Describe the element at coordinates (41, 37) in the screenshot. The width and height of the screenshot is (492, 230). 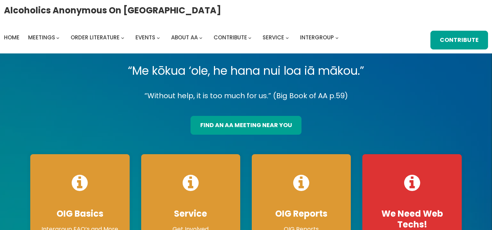
I see `span: Meetings` at that location.